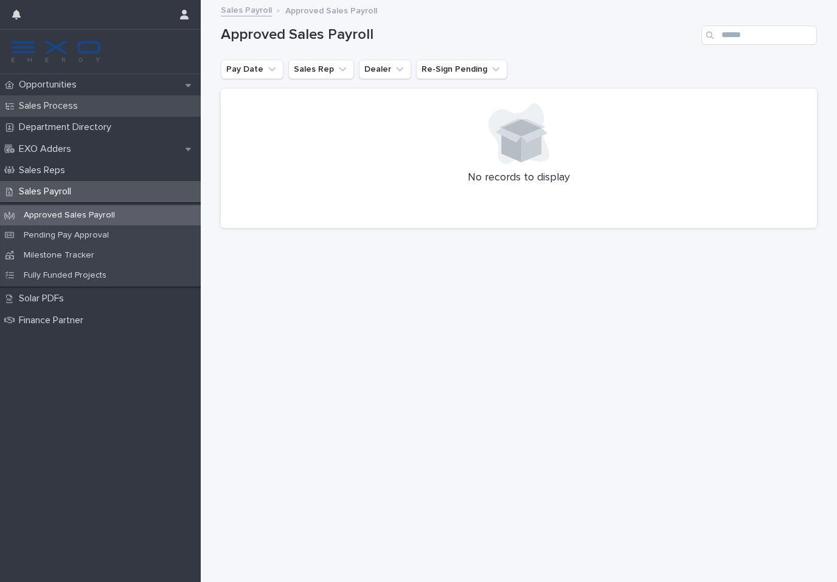  I want to click on p: Sales Reps, so click(44, 170).